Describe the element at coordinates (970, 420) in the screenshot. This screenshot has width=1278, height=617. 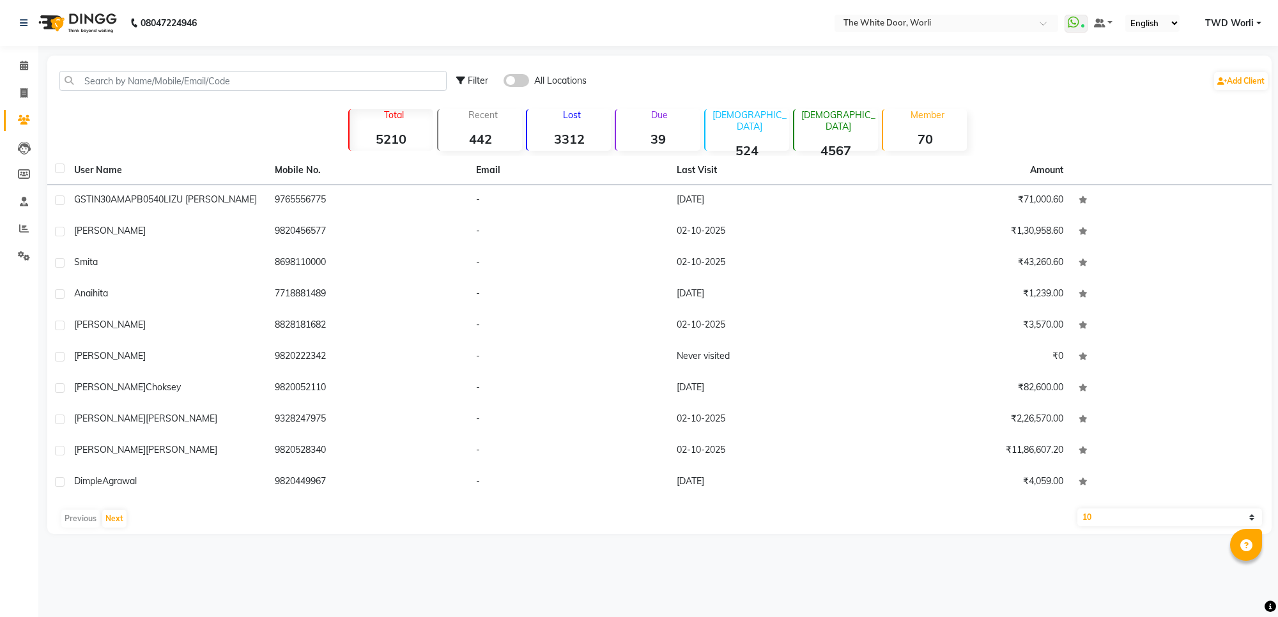
I see `td: ₹2,26,570.00` at that location.